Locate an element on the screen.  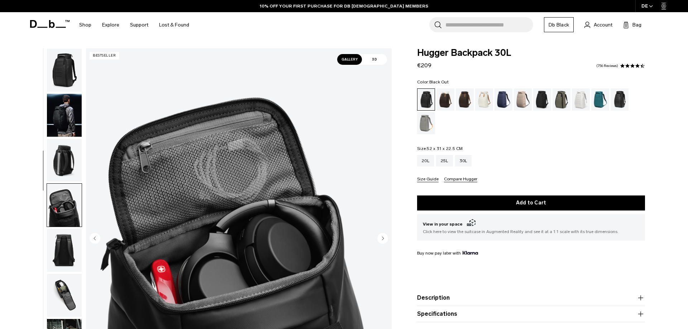
nav: Main Navigation is located at coordinates (134, 25).